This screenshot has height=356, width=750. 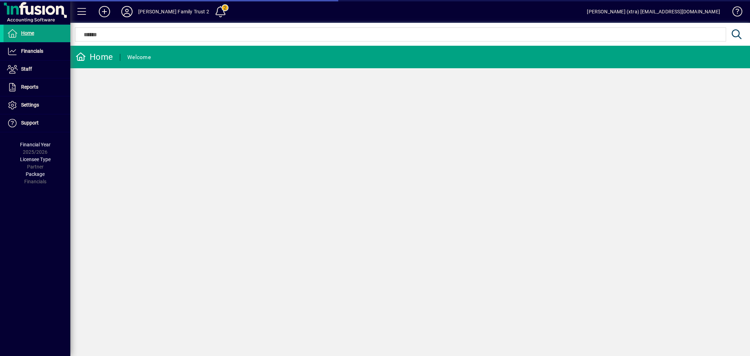 What do you see at coordinates (104, 12) in the screenshot?
I see `button: Add` at bounding box center [104, 12].